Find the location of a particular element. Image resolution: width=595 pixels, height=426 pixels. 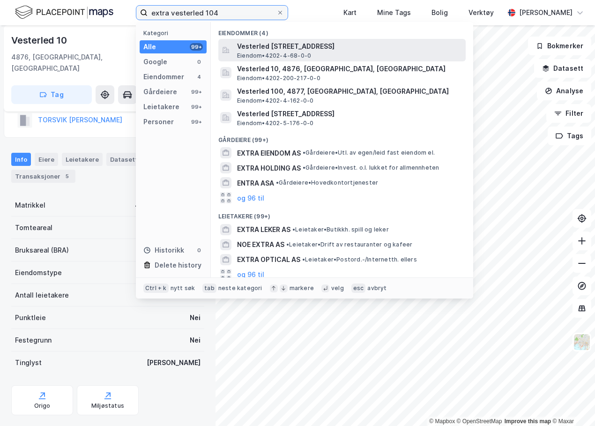

div: Eiendommer (4) is located at coordinates (342, 30).